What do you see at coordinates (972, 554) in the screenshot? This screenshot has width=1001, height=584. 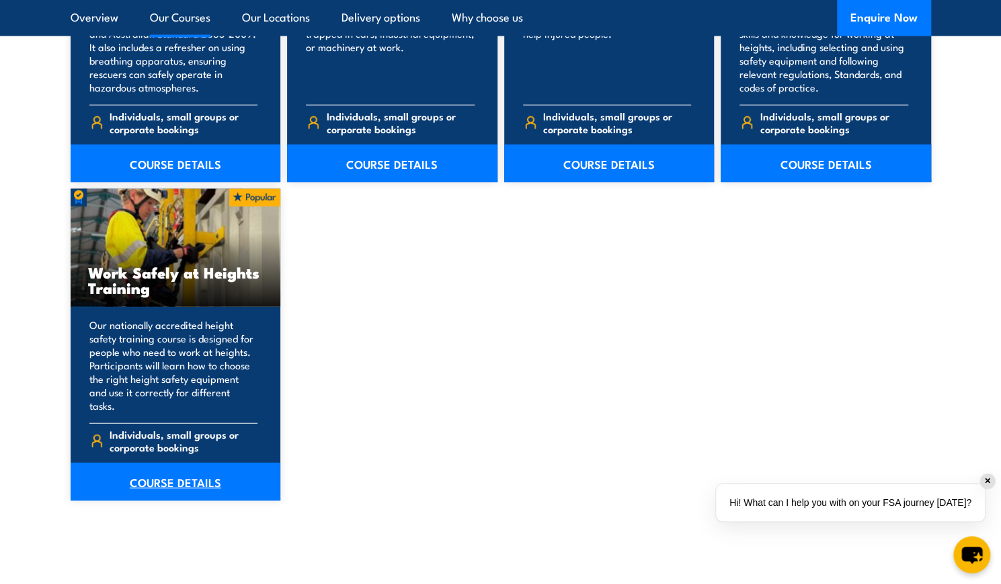 I see `button: chat-button` at bounding box center [972, 554].